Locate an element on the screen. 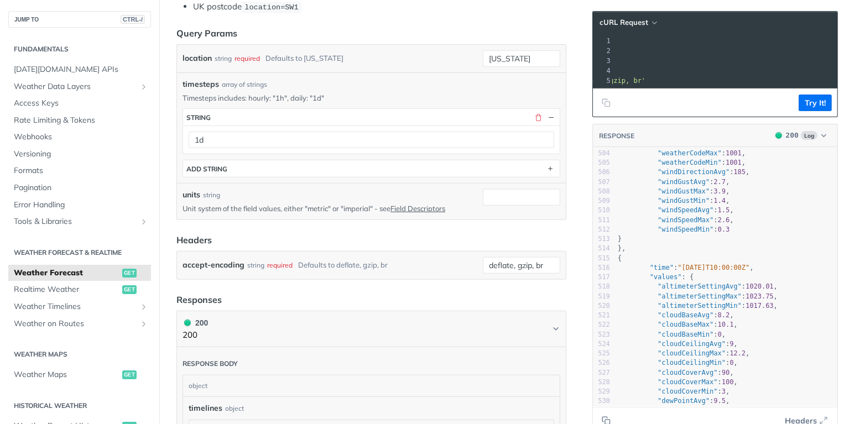  span: 2.7 is located at coordinates (720, 182).